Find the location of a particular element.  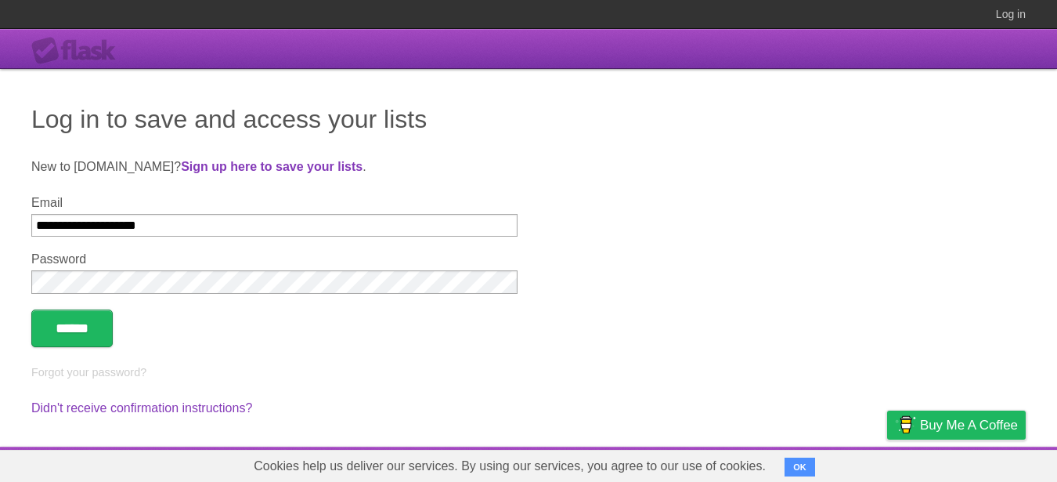

a: Didn't receive confirmation instructions? is located at coordinates (142, 407).